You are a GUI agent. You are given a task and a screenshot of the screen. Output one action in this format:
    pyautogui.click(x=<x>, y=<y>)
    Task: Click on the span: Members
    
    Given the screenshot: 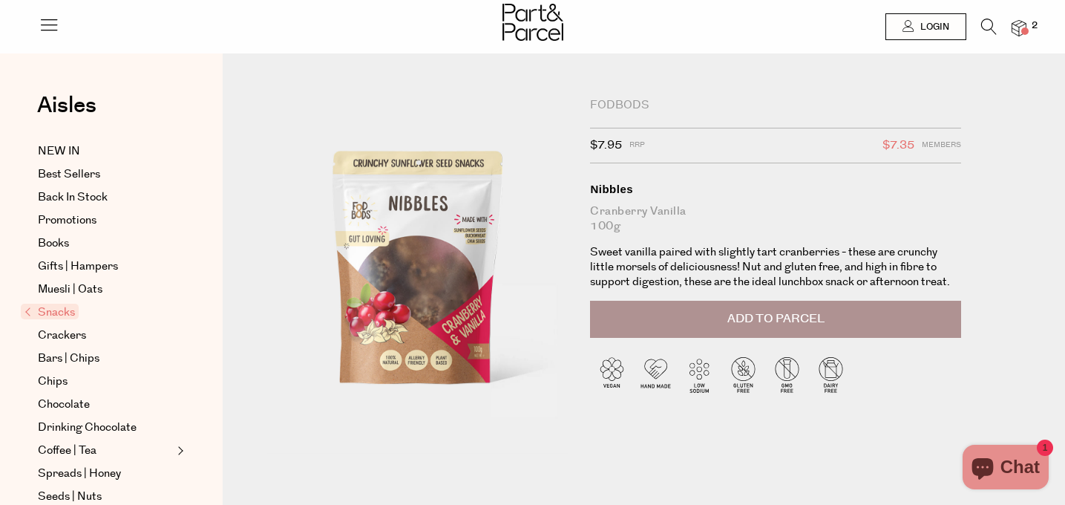 What is the action you would take?
    pyautogui.click(x=941, y=146)
    